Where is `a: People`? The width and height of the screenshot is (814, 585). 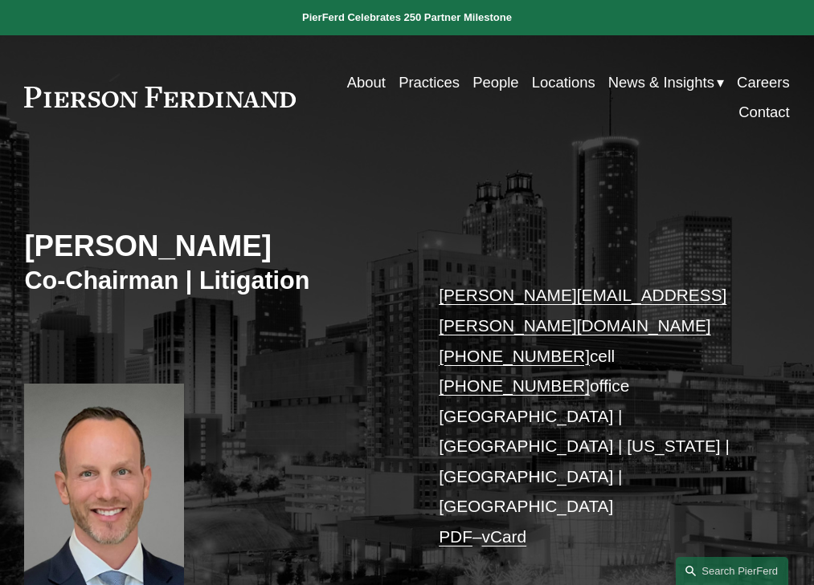
a: People is located at coordinates (495, 82).